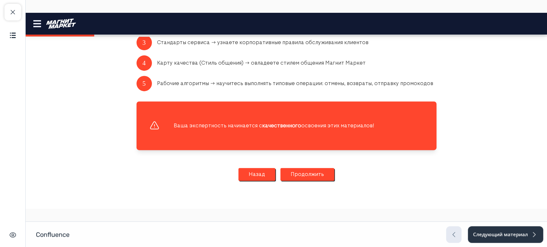  What do you see at coordinates (119, 71) in the screenshot?
I see `div: 5` at bounding box center [119, 71].